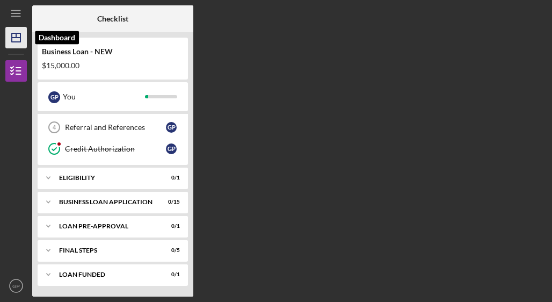 The height and width of the screenshot is (302, 552). I want to click on a: Credit AuthorizationGP, so click(113, 149).